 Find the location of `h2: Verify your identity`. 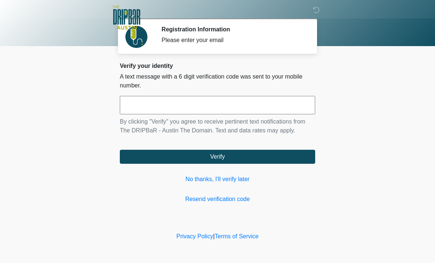

h2: Verify your identity is located at coordinates (217, 66).